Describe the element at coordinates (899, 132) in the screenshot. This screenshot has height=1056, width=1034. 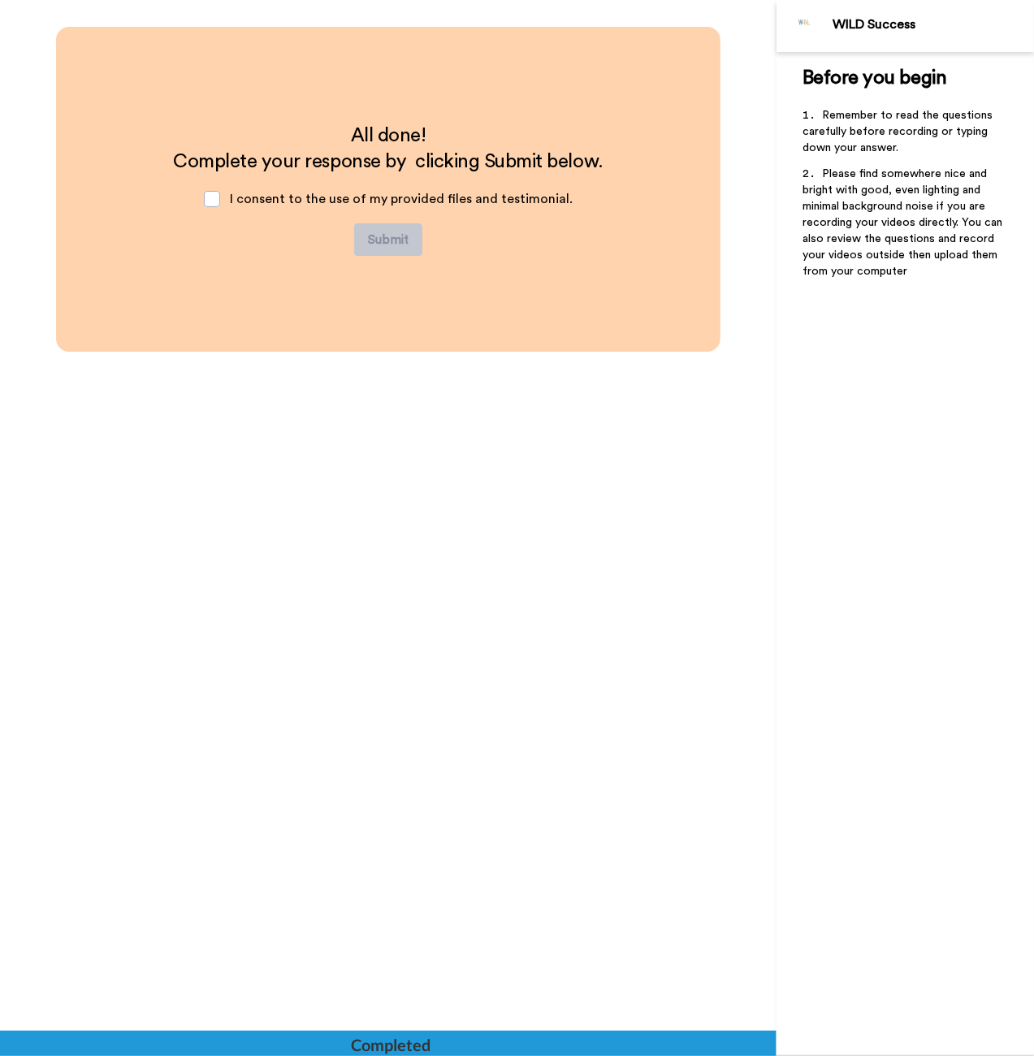
I see `span: Remember to read the questions carefully before recording or typing down your answer.` at that location.